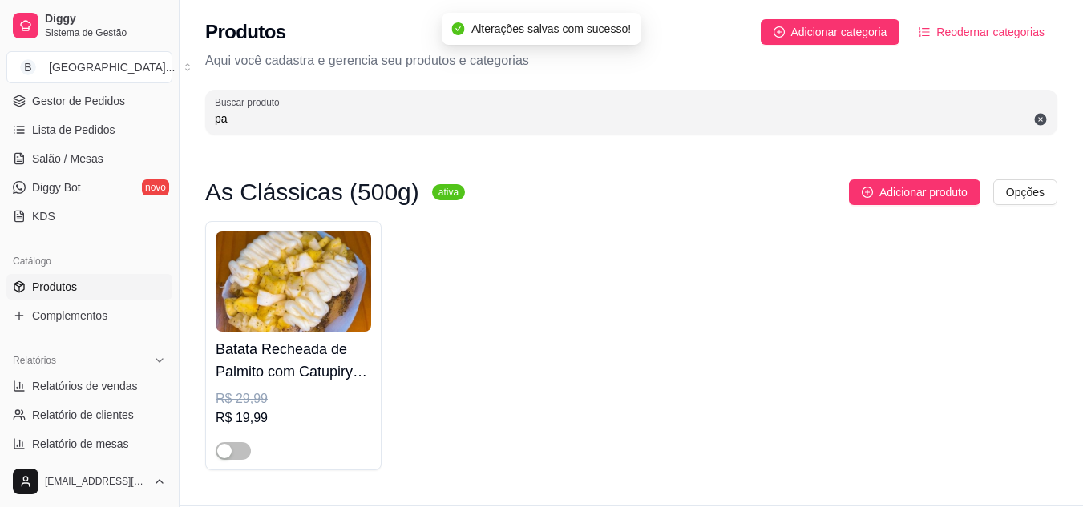  What do you see at coordinates (74, 130) in the screenshot?
I see `span: Lista de Pedidos` at bounding box center [74, 130].